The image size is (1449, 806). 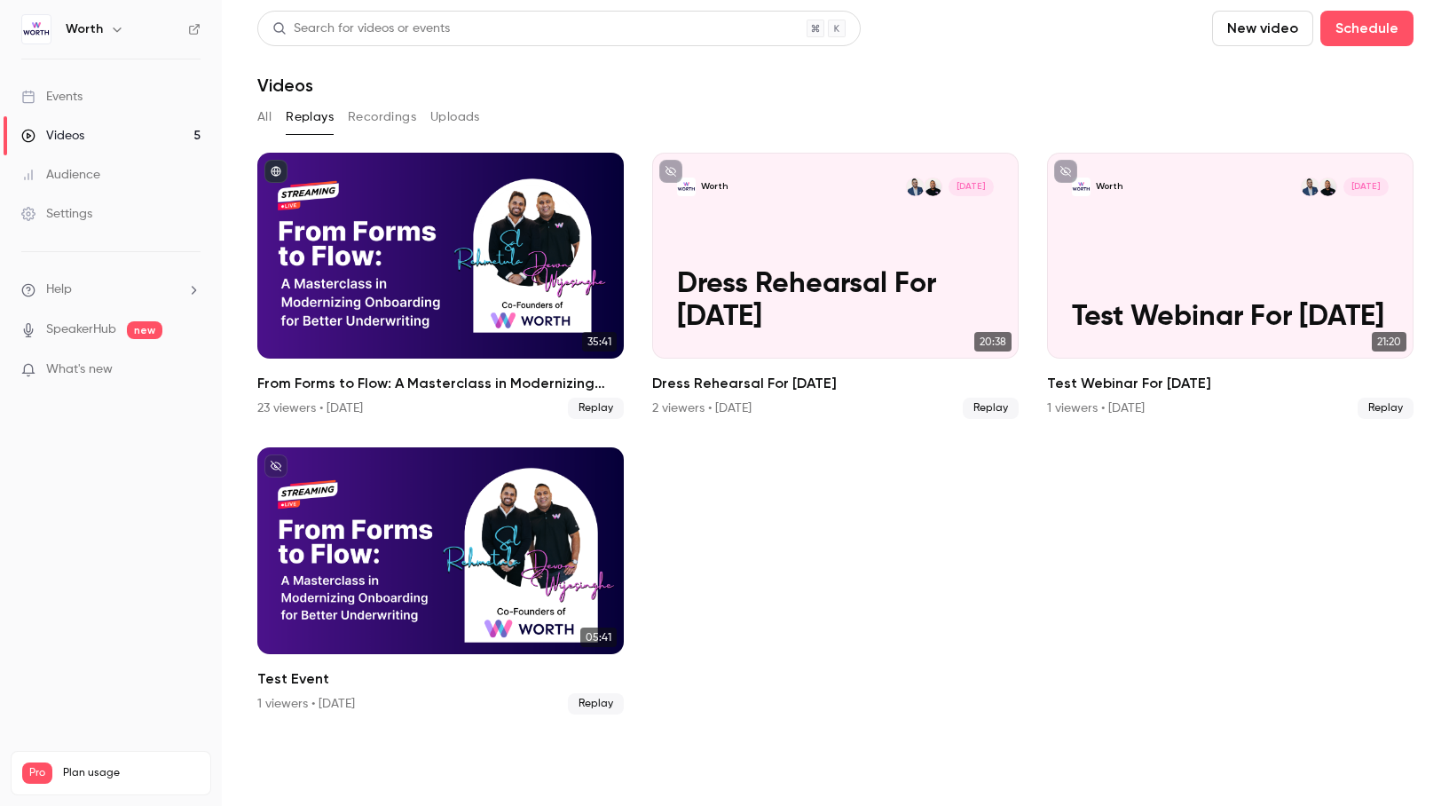 I want to click on span: 20:38, so click(x=993, y=342).